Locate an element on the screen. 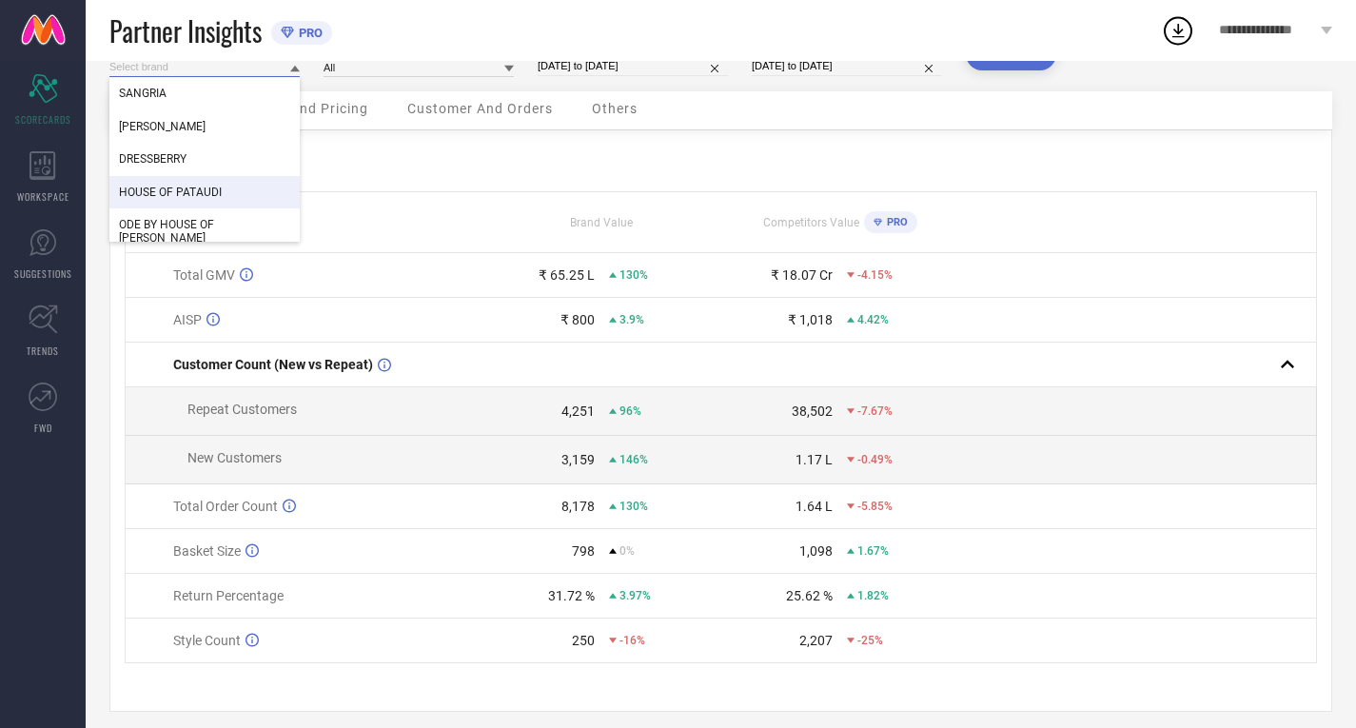  div: 2,207 is located at coordinates (816, 640).